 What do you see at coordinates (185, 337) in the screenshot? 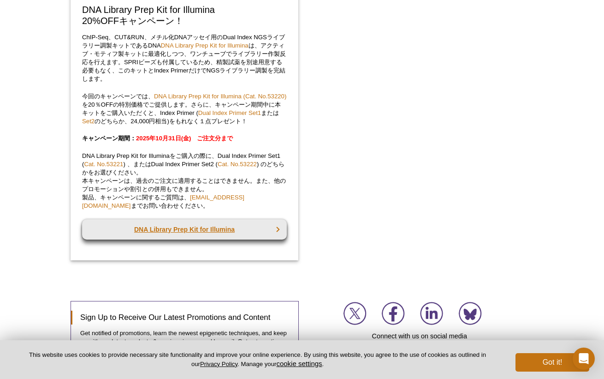
I see `p: Get notified of promotions, learn the newest epigenetic techniques, and keep up with our latest p...` at bounding box center [185, 337].